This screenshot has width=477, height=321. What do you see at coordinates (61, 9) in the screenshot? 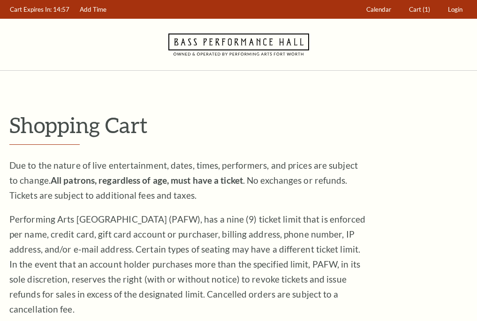
I see `span: 14:57` at bounding box center [61, 9].